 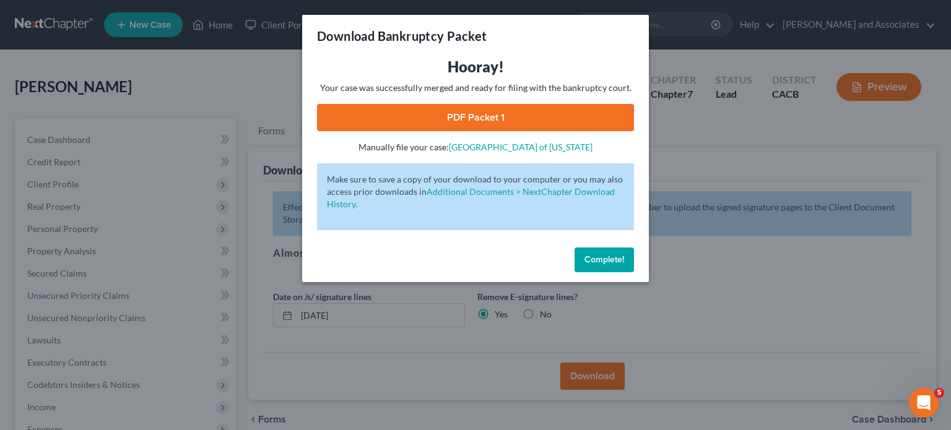 I want to click on p: Your case was successfully merged and ready for filing with the bankruptcy court., so click(x=475, y=88).